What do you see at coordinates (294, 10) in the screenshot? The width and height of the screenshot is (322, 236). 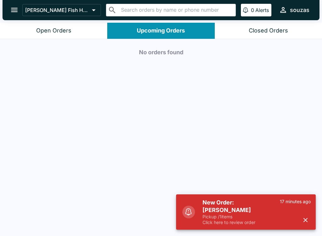 I see `button: souzas` at bounding box center [294, 10].